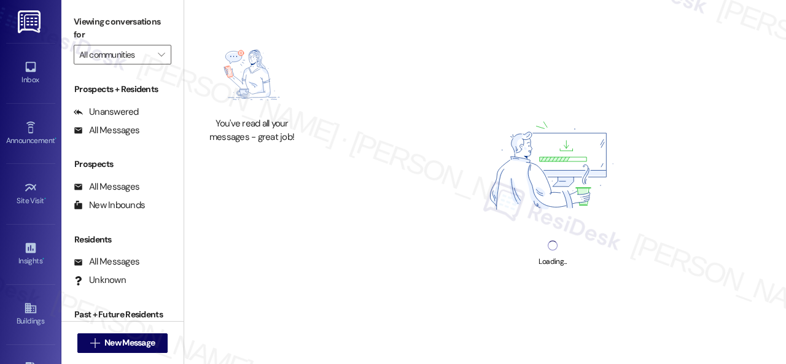 Image resolution: width=786 pixels, height=364 pixels. Describe the element at coordinates (31, 194) in the screenshot. I see `a: Site Visit •` at that location.